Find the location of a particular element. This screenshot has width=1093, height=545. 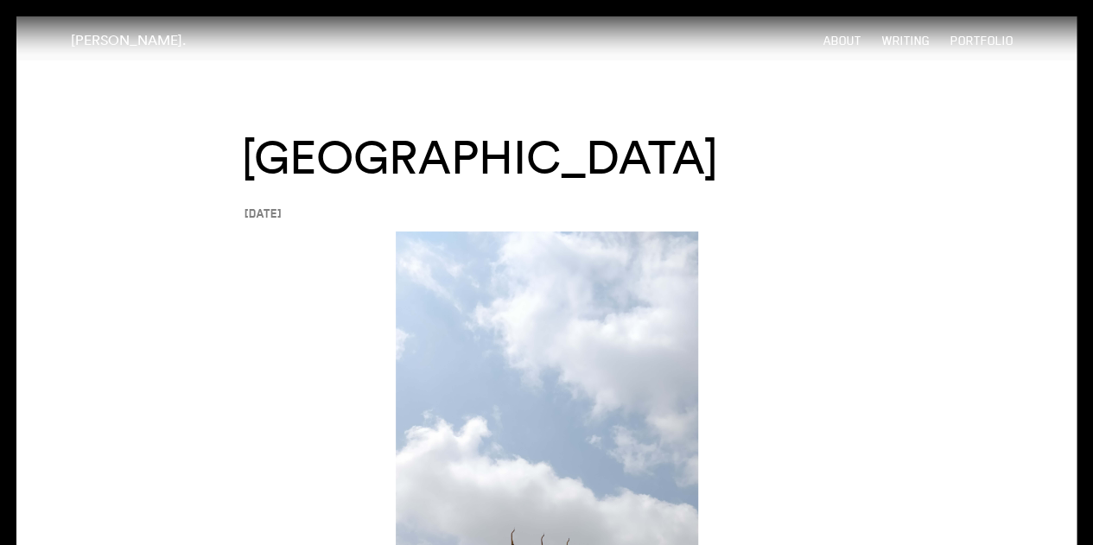

a: Portfolio is located at coordinates (982, 41).